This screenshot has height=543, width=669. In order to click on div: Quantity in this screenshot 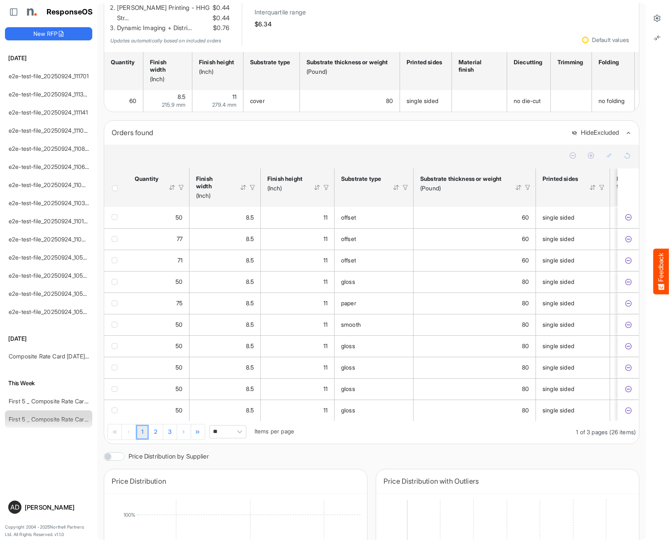, I will do `click(146, 179)`.